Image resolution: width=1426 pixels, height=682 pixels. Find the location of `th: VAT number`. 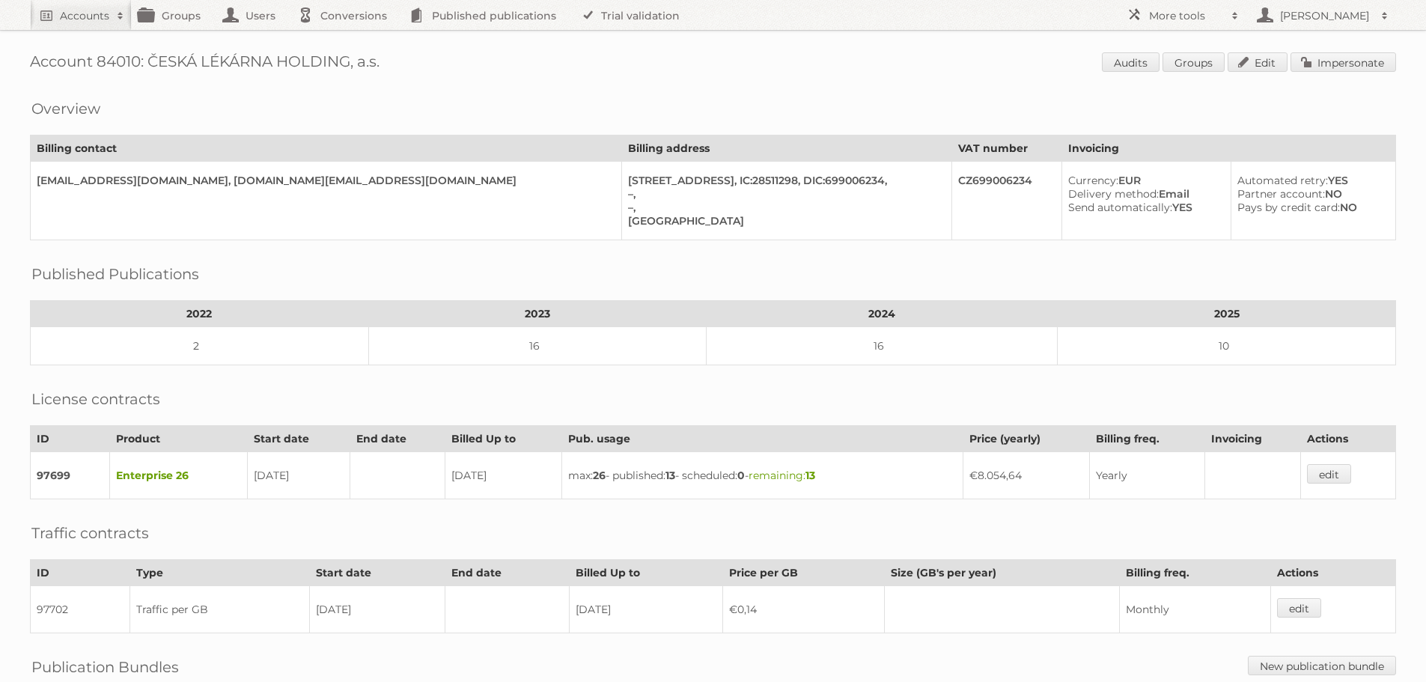

th: VAT number is located at coordinates (1006, 148).